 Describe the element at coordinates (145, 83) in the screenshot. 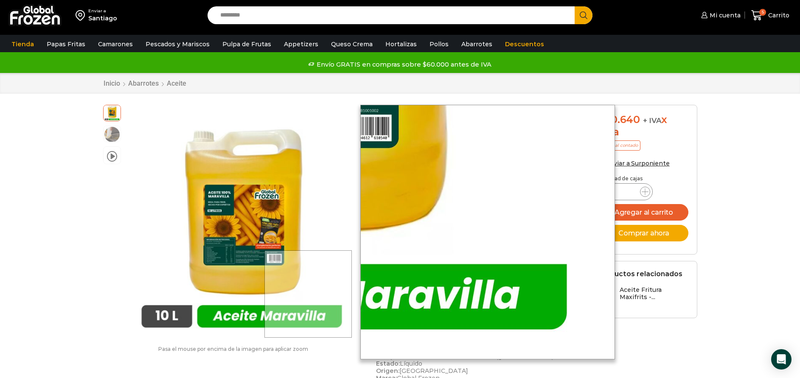

I see `nav: Breadcrumb` at that location.